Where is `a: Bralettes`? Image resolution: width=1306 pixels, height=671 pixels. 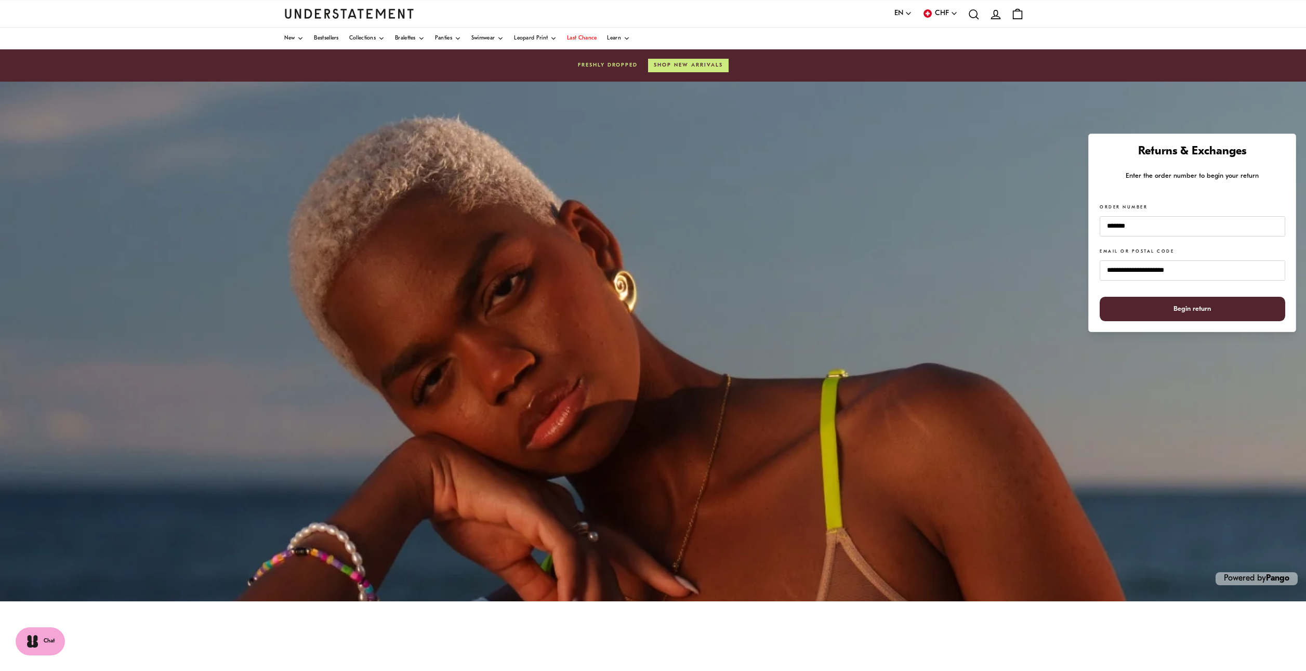
a: Bralettes is located at coordinates (410, 38).